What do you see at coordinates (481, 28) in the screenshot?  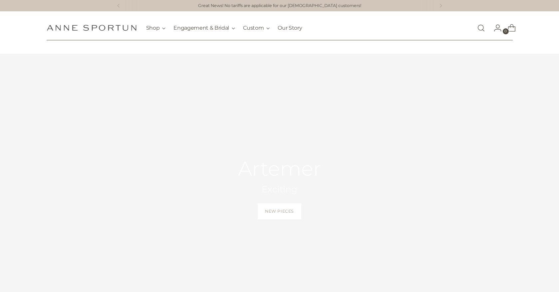 I see `a: Open search modal` at bounding box center [481, 28].